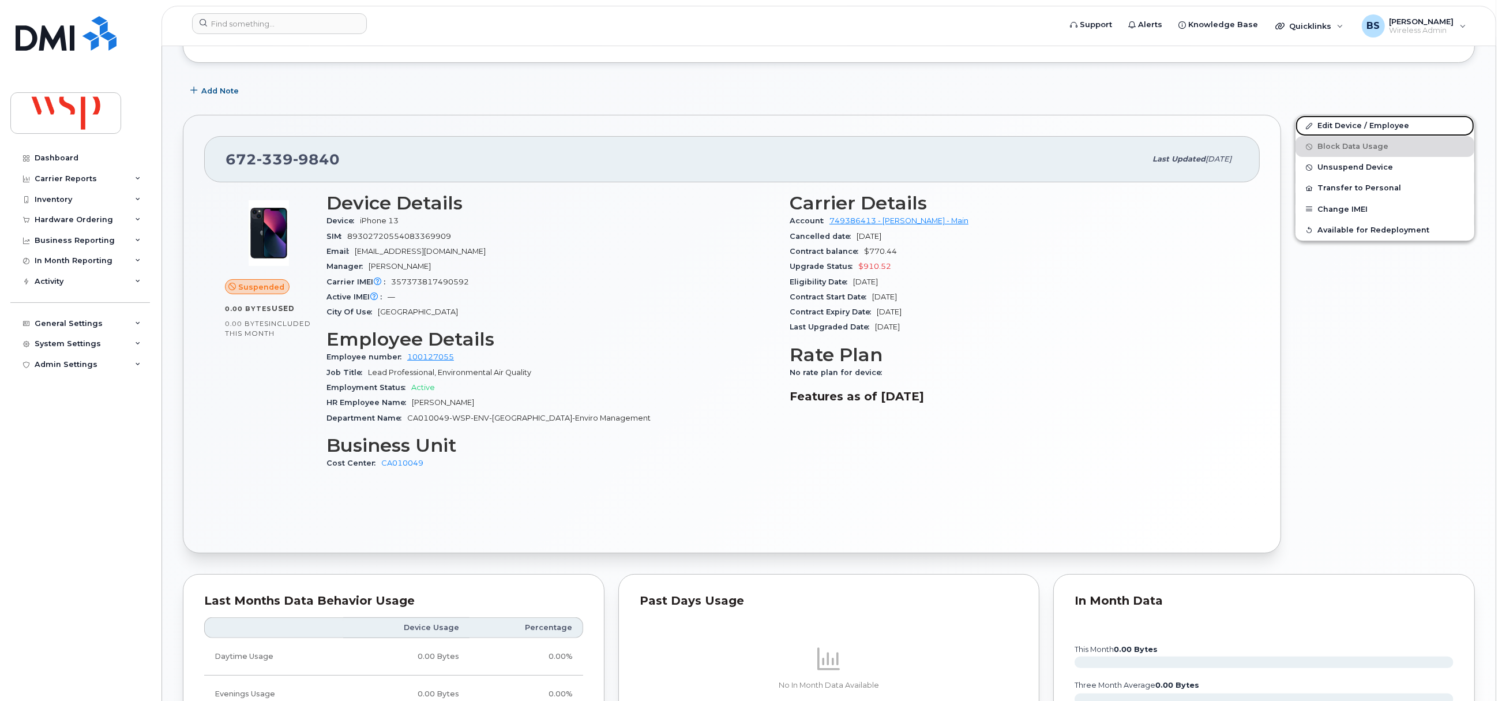 Image resolution: width=1502 pixels, height=701 pixels. I want to click on span: Alerts, so click(1150, 25).